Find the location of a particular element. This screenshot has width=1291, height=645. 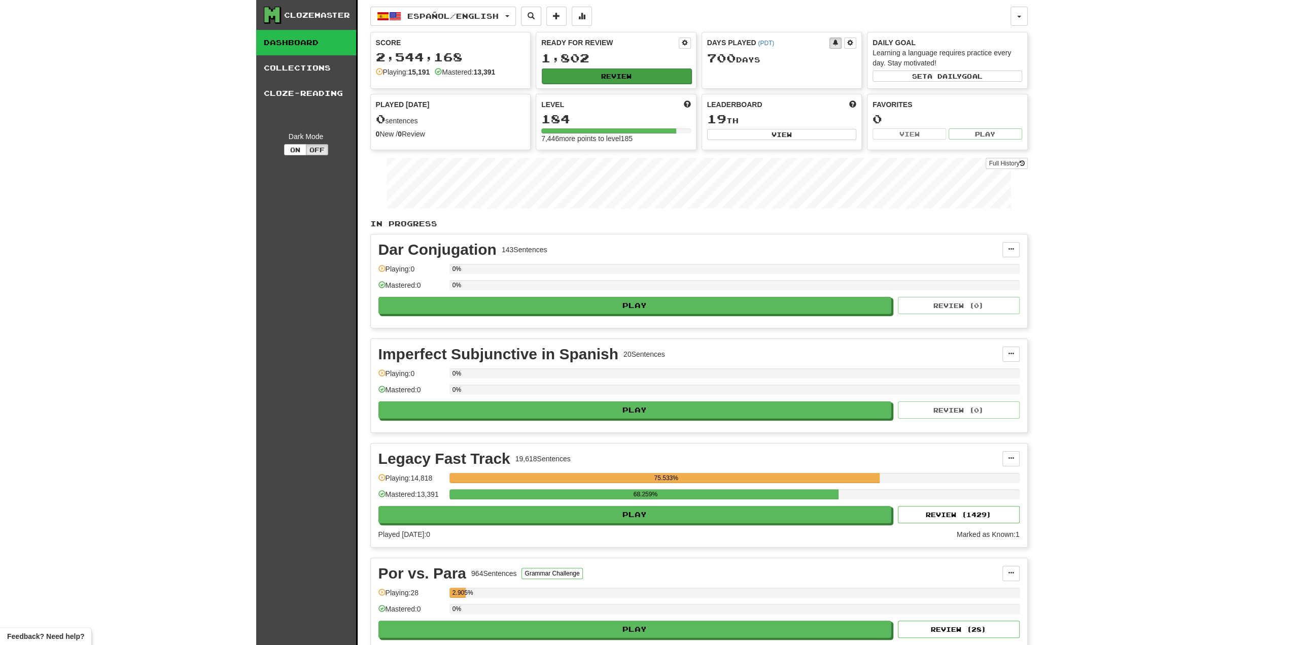

button: More stats is located at coordinates (582, 16).